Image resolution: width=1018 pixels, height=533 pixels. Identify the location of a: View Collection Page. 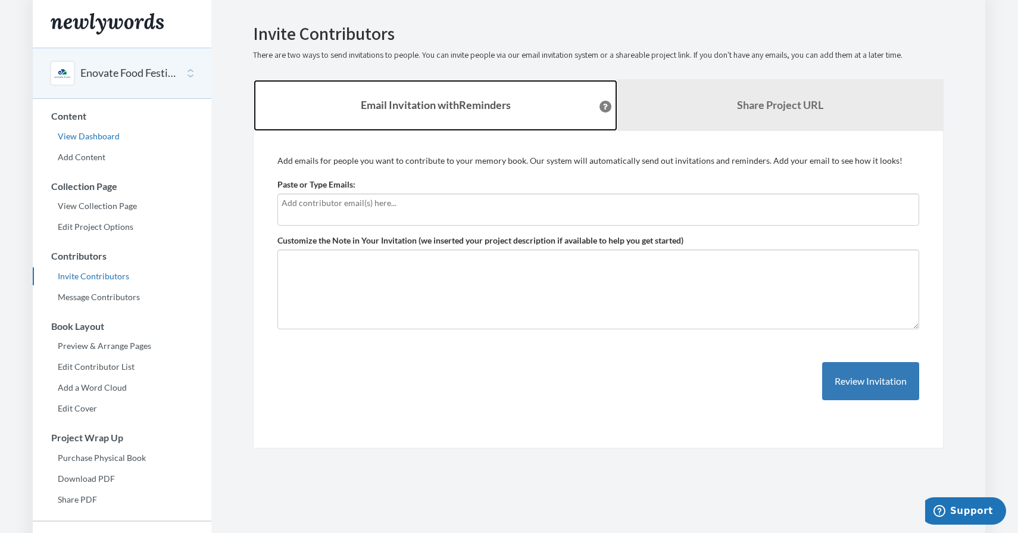
(122, 206).